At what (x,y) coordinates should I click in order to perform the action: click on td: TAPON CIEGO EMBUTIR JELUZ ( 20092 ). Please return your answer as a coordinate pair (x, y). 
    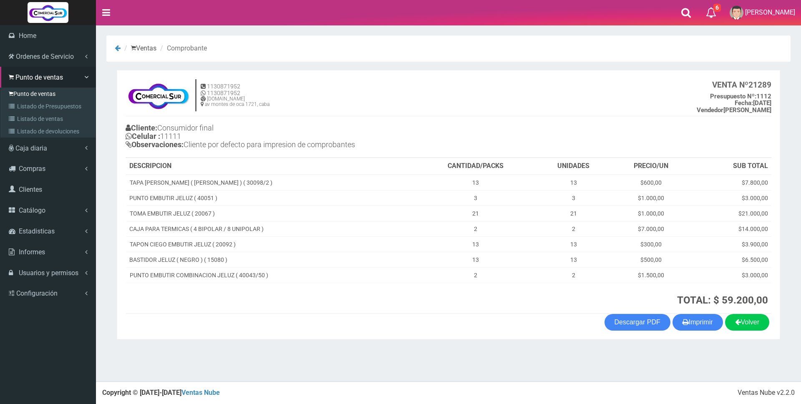
    Looking at the image, I should click on (270, 244).